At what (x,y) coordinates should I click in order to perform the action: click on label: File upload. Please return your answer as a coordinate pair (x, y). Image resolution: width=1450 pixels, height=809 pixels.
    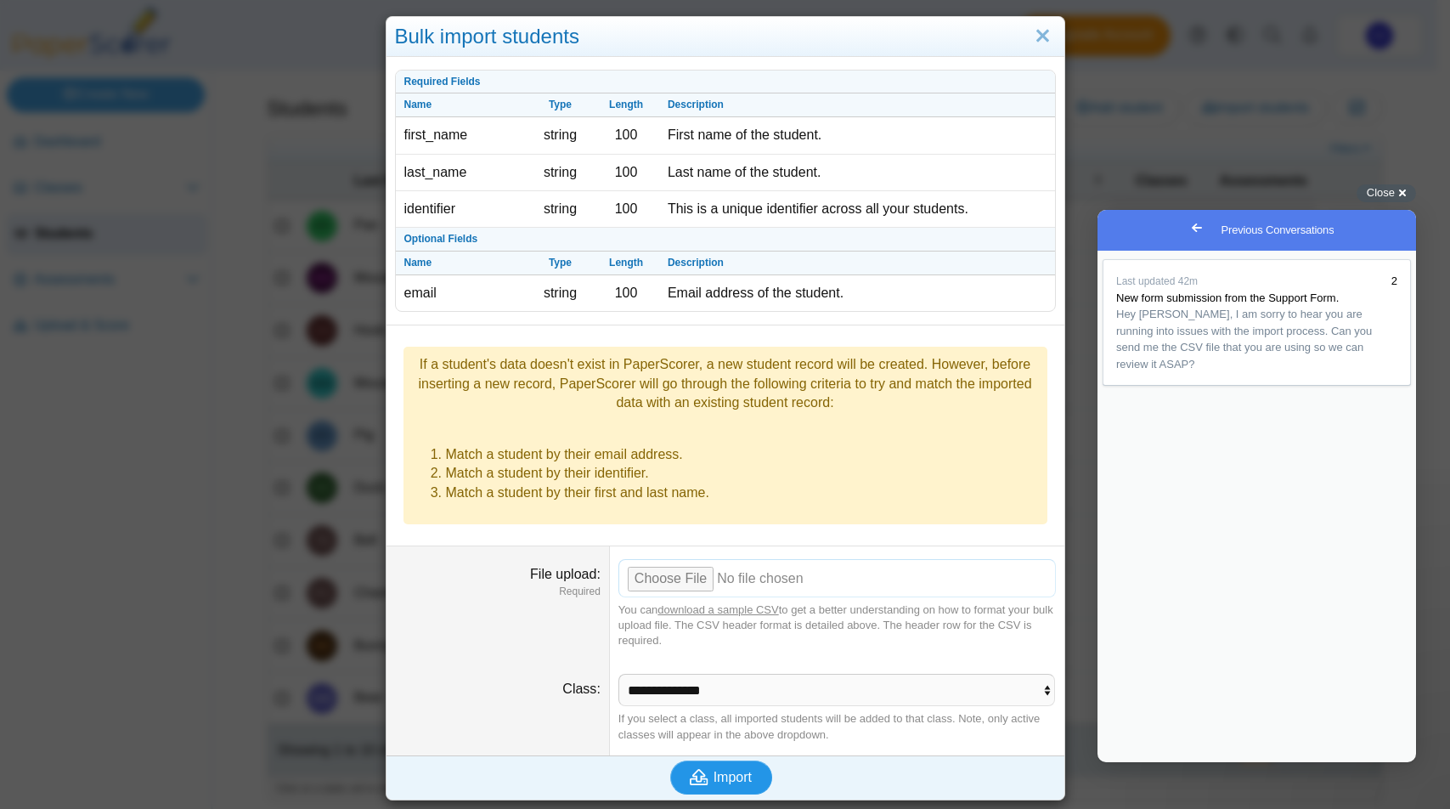
    Looking at the image, I should click on (565, 573).